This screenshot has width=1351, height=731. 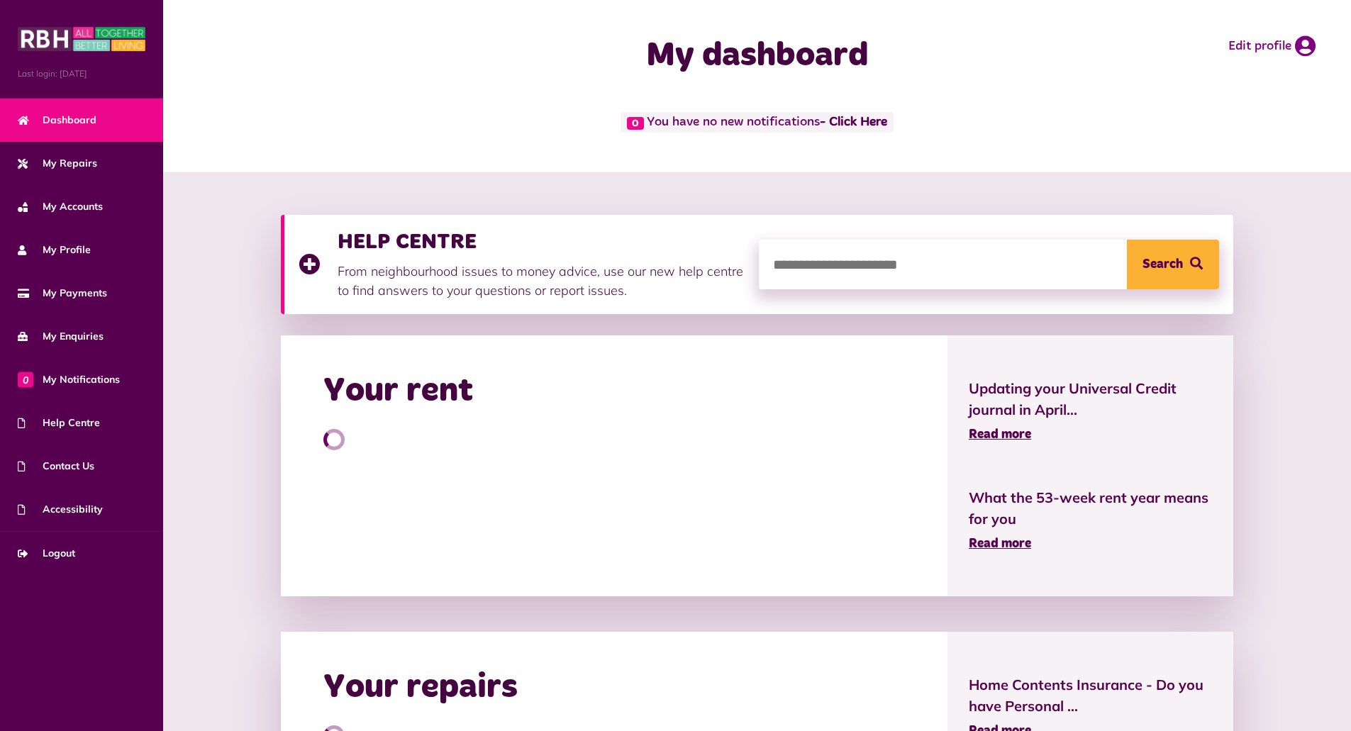 I want to click on span: My Accounts, so click(x=60, y=206).